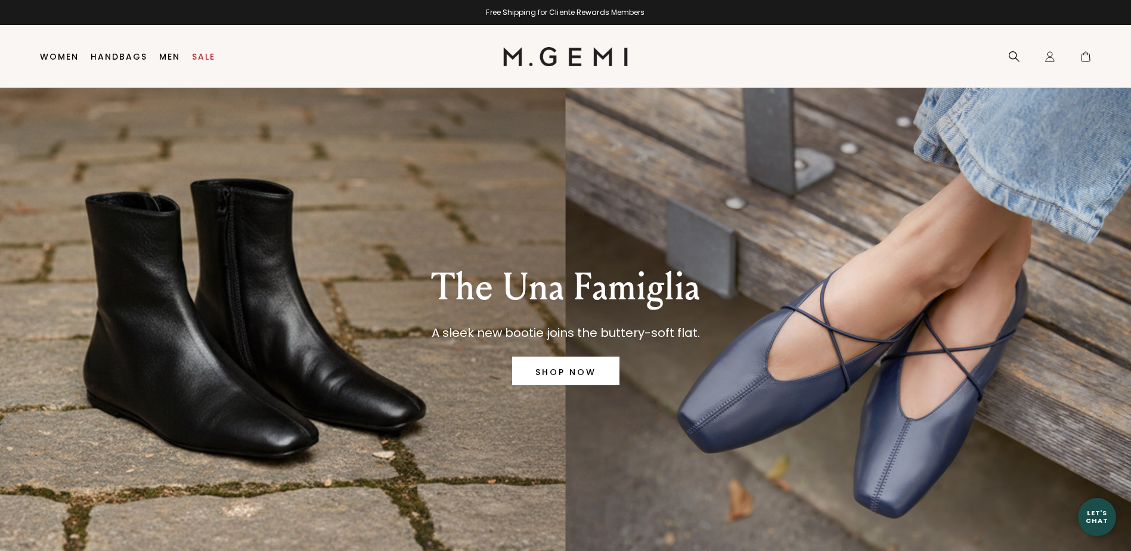  Describe the element at coordinates (119, 57) in the screenshot. I see `a: Handbags` at that location.